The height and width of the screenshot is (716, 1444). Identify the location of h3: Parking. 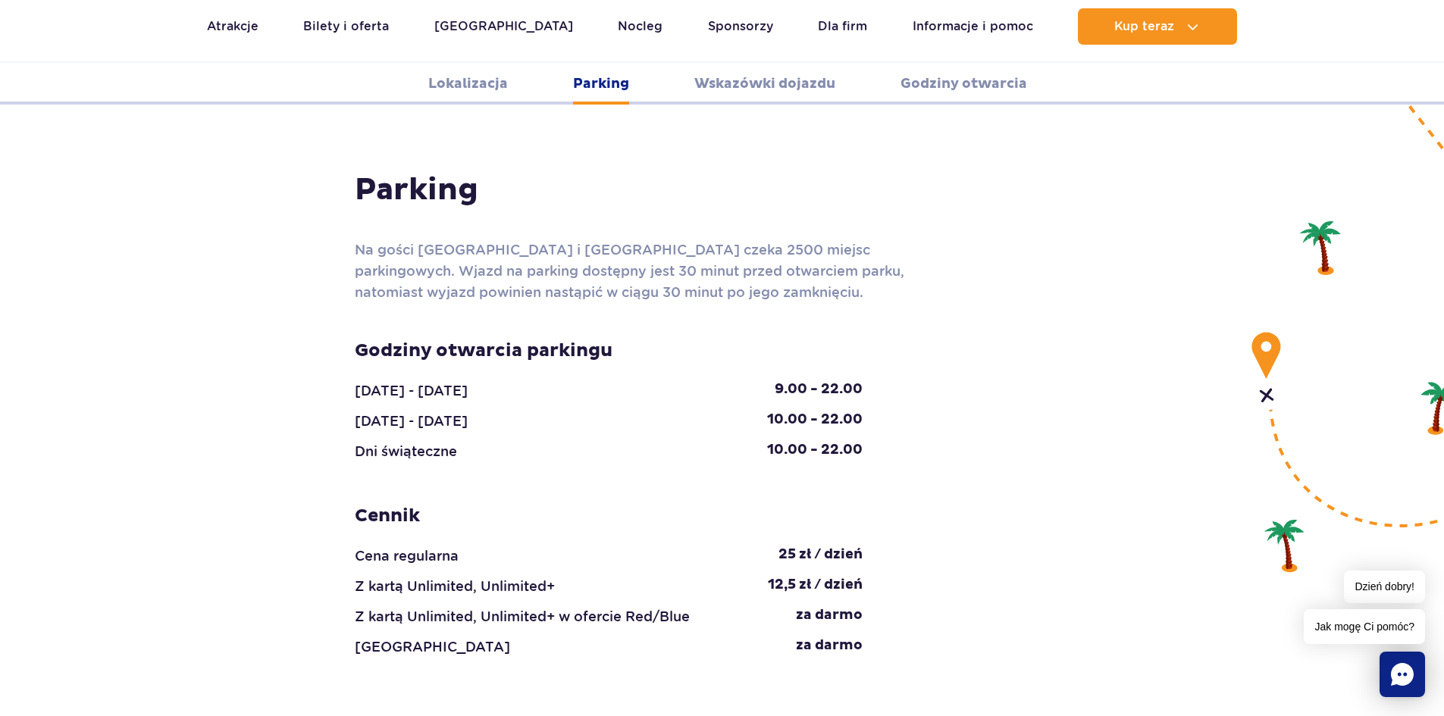
(723, 190).